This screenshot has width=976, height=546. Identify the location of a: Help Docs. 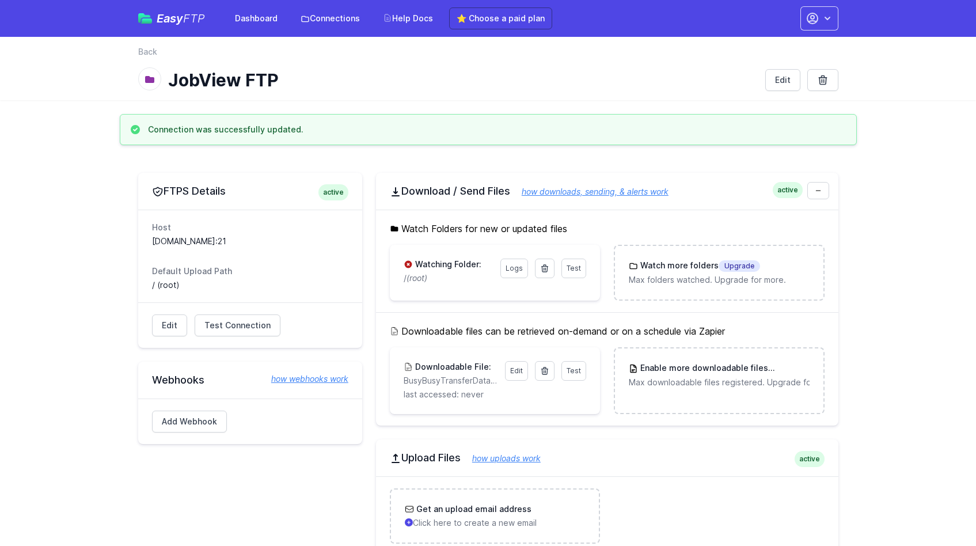
(408, 18).